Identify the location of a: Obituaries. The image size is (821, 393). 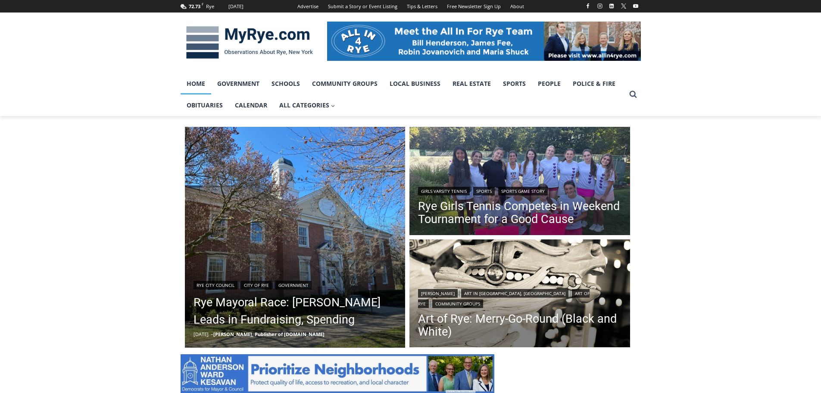
(205, 105).